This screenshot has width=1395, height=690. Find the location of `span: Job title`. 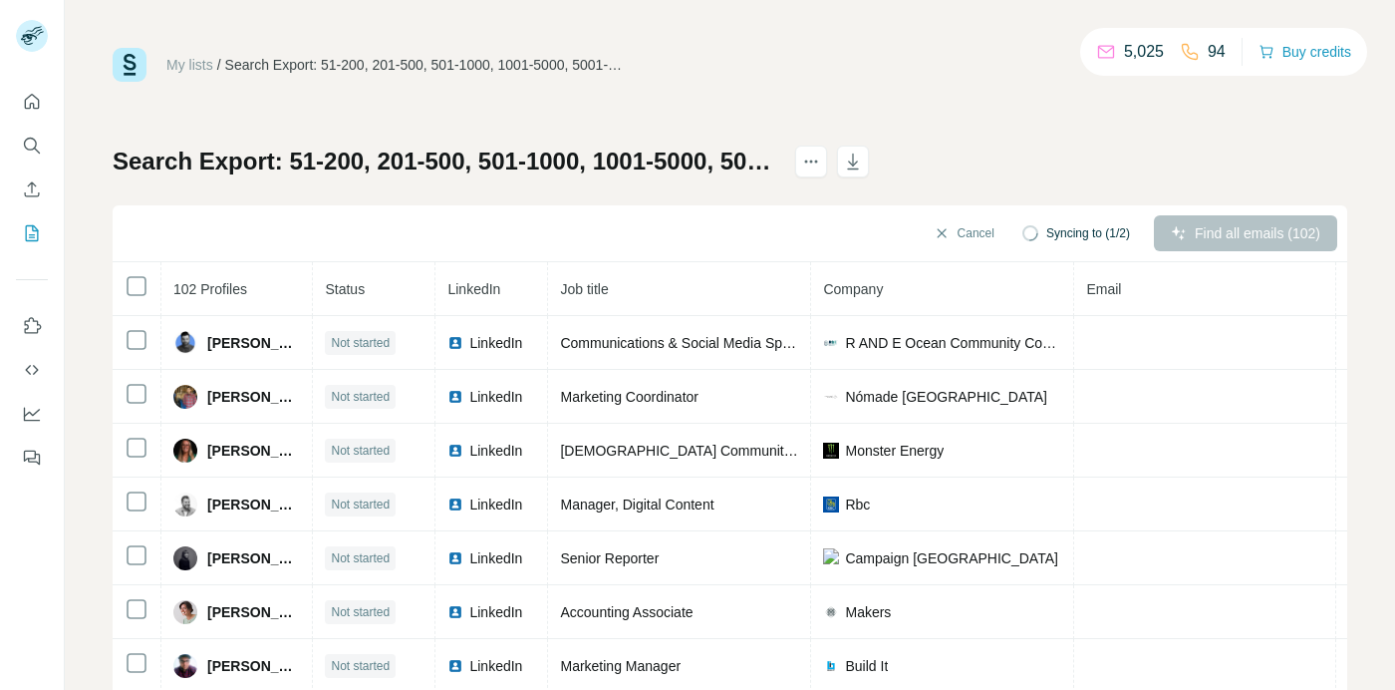

span: Job title is located at coordinates (584, 289).